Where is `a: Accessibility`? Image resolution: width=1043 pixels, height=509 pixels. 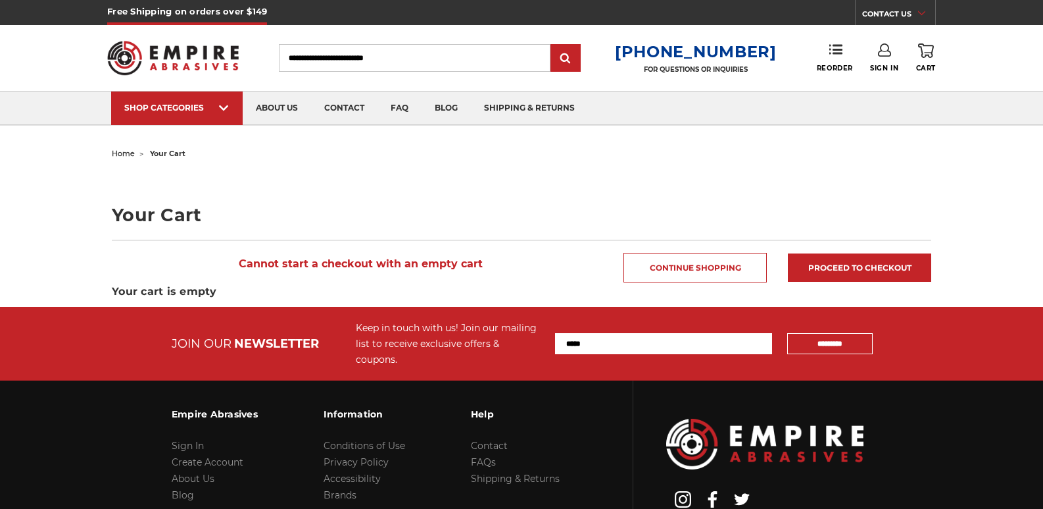 a: Accessibility is located at coordinates (352, 478).